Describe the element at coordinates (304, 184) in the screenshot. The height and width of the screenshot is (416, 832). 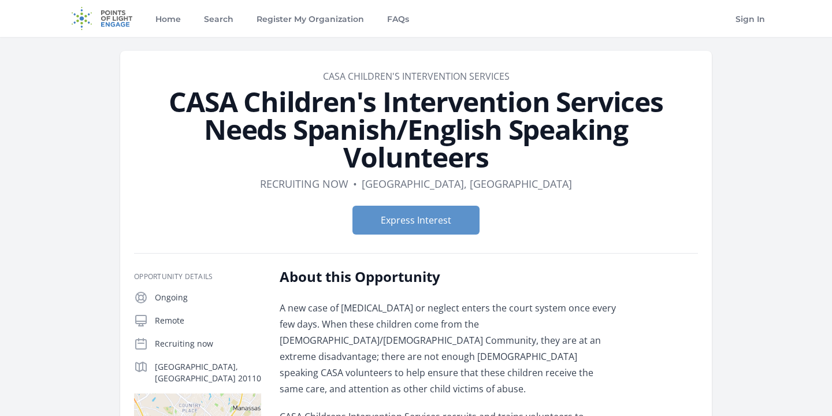
I see `dd: Recruiting now` at that location.